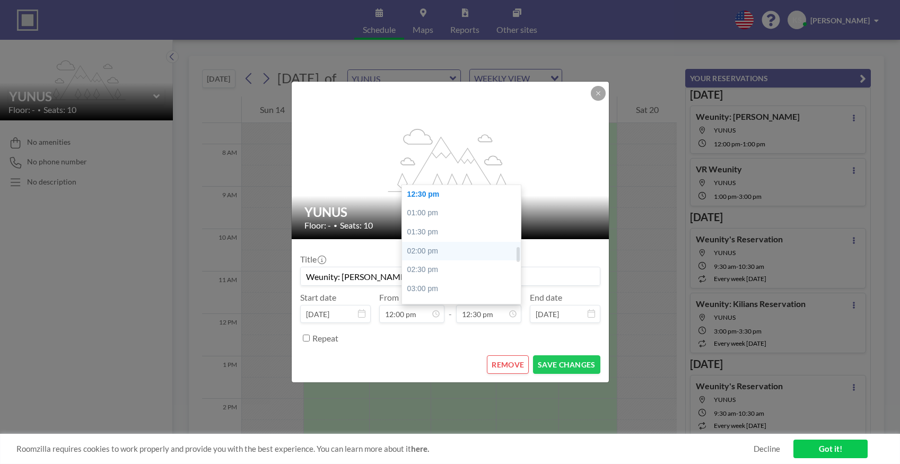  What do you see at coordinates (451, 212) in the screenshot?
I see `h2: YUNUS` at bounding box center [451, 212].